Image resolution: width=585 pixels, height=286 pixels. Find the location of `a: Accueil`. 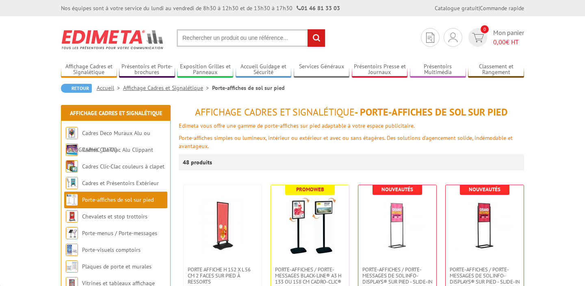

a: Accueil is located at coordinates (110, 88).